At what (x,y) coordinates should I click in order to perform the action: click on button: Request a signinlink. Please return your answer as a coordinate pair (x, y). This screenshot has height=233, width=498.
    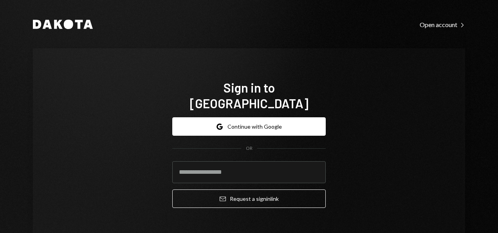
    Looking at the image, I should click on (249, 198).